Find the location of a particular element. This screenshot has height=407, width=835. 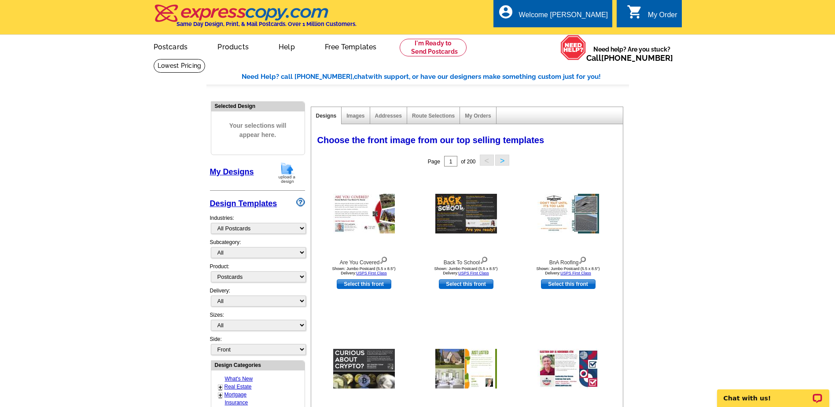

a: Insurance is located at coordinates (236, 402).